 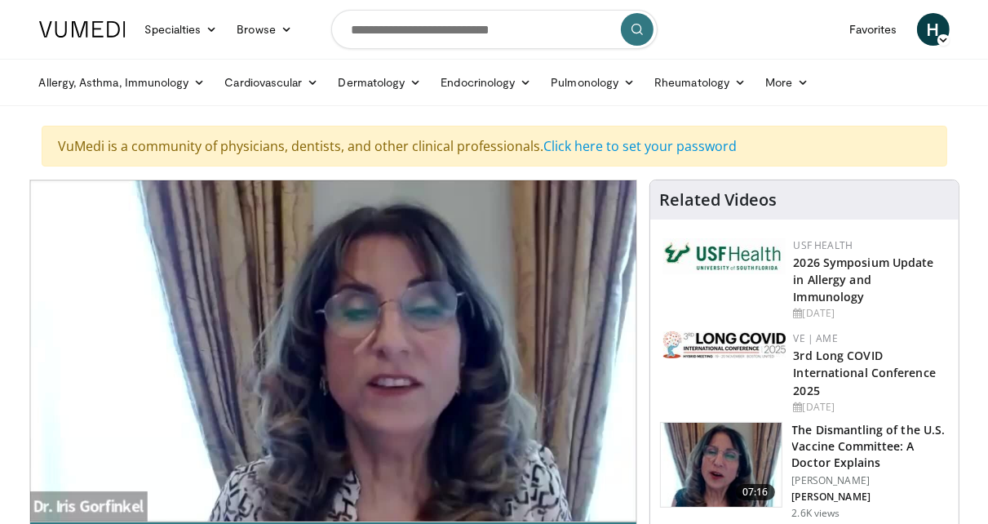 What do you see at coordinates (816, 338) in the screenshot?
I see `a: VE | AME` at bounding box center [816, 338].